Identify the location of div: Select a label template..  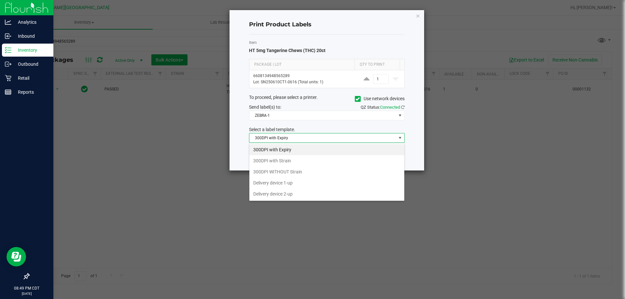
(327, 130).